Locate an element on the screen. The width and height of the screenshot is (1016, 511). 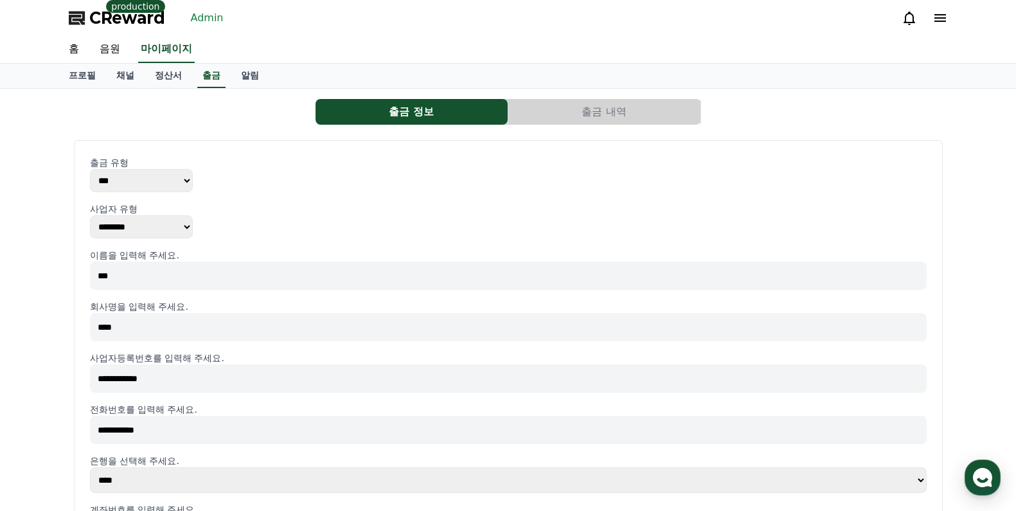
a: Admin is located at coordinates (207, 18).